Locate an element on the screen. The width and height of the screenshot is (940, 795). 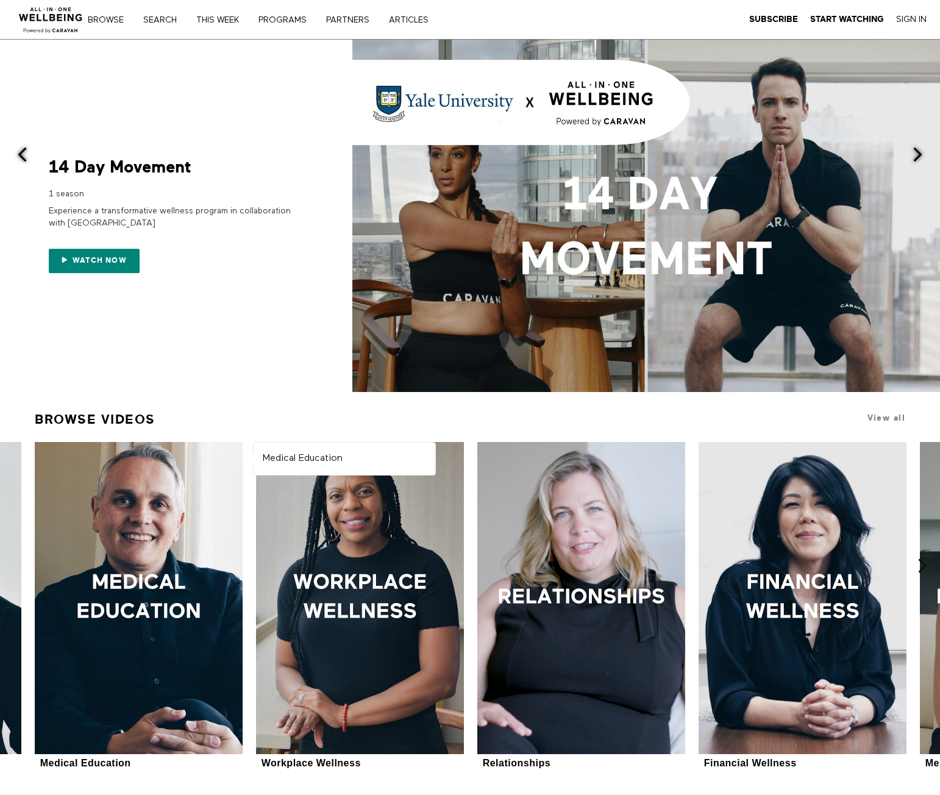
nav: Primary is located at coordinates (275, 20).